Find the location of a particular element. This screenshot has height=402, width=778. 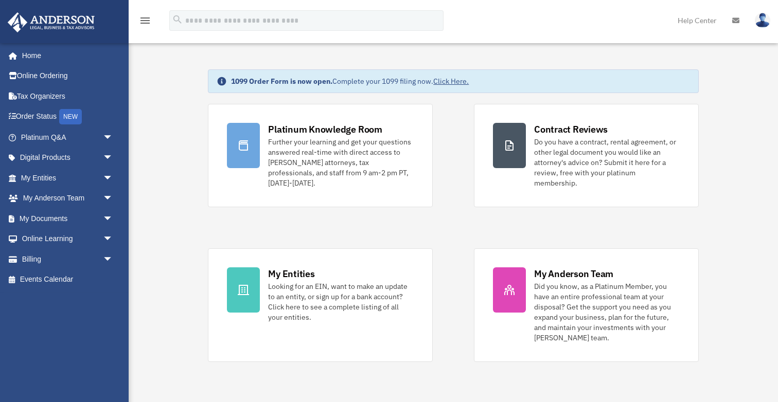

a: menu is located at coordinates (145, 22).